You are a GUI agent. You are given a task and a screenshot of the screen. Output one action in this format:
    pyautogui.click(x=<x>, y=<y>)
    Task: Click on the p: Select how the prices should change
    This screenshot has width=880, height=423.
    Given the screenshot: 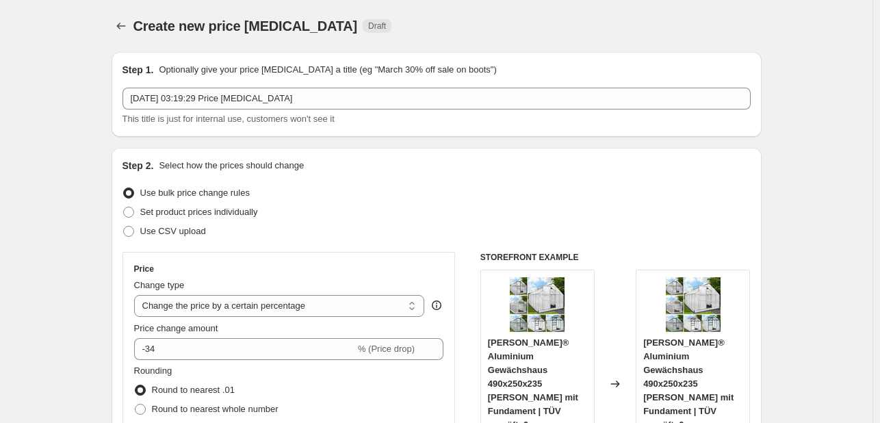 What is the action you would take?
    pyautogui.click(x=231, y=166)
    